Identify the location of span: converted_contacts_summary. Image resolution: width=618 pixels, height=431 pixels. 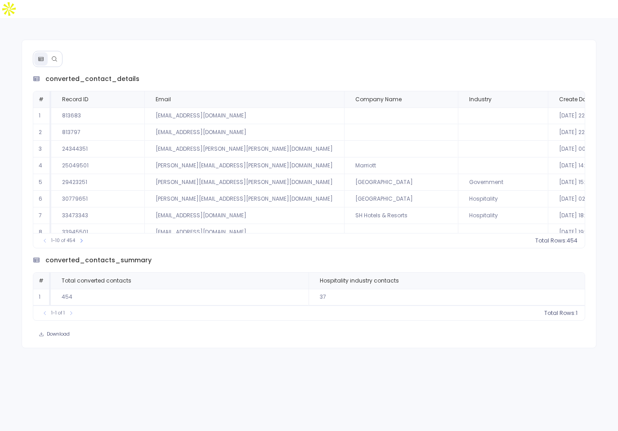
(99, 260).